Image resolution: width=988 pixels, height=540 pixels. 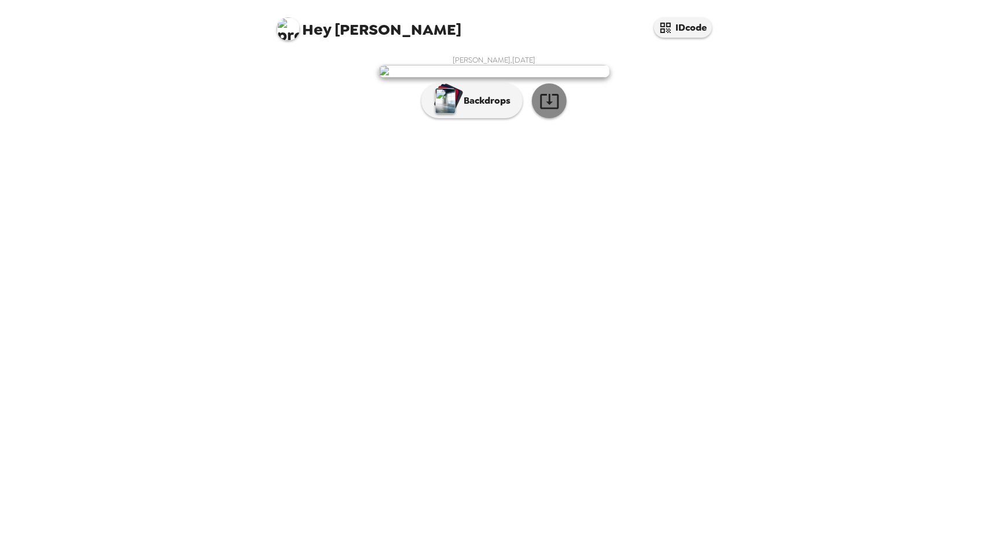 I want to click on p: Backdrops, so click(x=484, y=101).